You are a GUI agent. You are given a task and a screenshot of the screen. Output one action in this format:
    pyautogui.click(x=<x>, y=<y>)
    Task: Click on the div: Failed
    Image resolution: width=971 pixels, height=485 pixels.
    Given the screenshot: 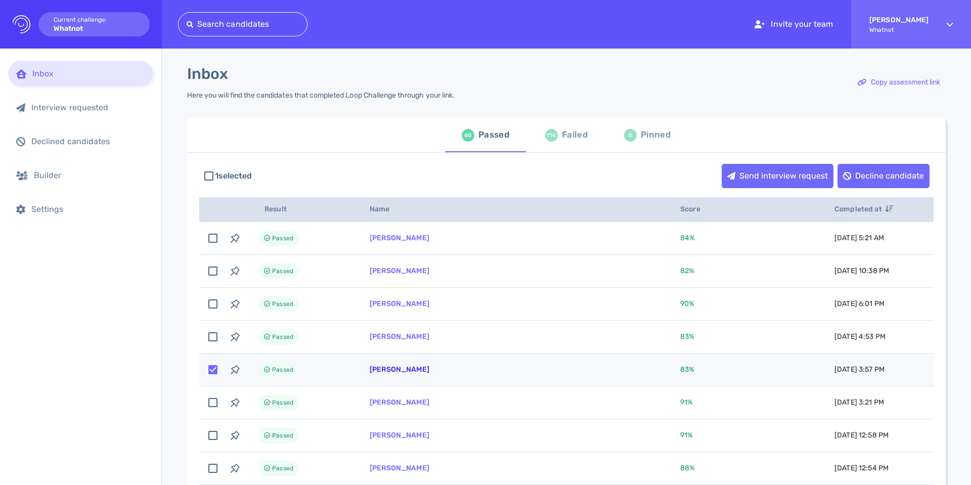 What is the action you would take?
    pyautogui.click(x=574, y=135)
    